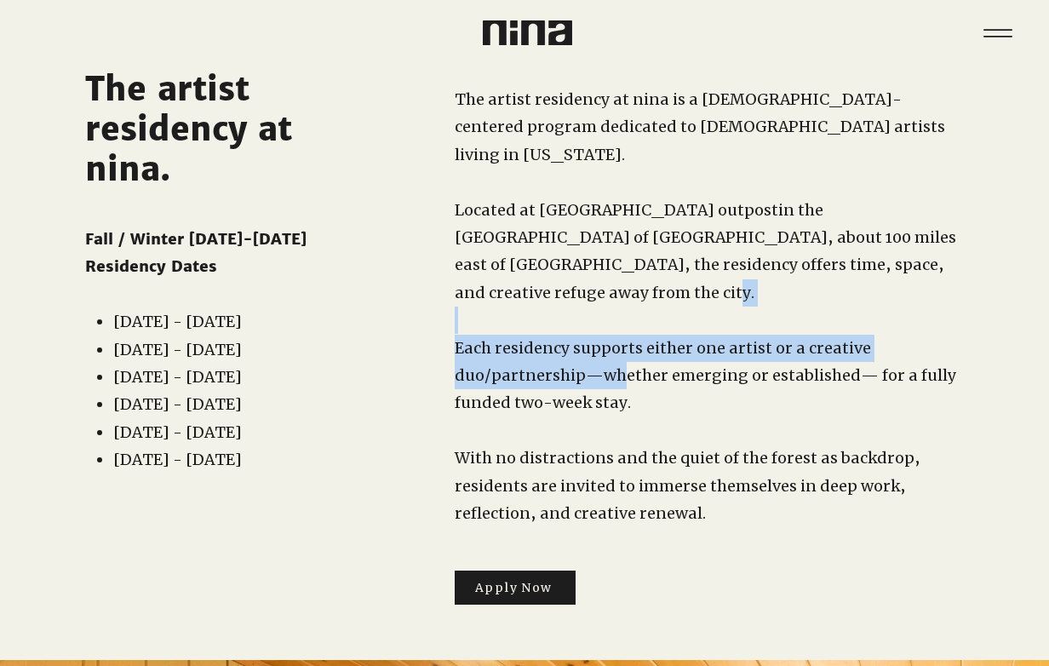 This screenshot has width=1049, height=666. What do you see at coordinates (514, 588) in the screenshot?
I see `span: Apply Now` at bounding box center [514, 588].